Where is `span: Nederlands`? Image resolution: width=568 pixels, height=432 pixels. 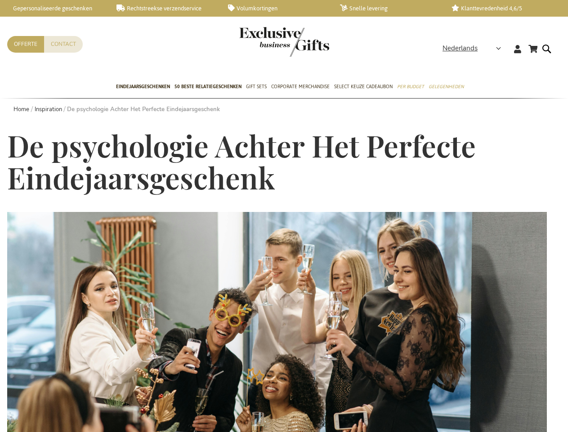
span: Nederlands is located at coordinates (460, 48).